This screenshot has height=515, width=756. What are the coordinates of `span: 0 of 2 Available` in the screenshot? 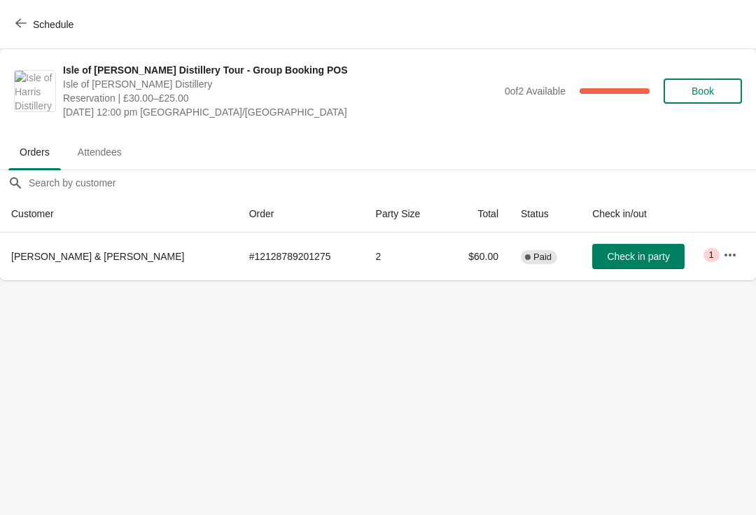 It's located at (535, 91).